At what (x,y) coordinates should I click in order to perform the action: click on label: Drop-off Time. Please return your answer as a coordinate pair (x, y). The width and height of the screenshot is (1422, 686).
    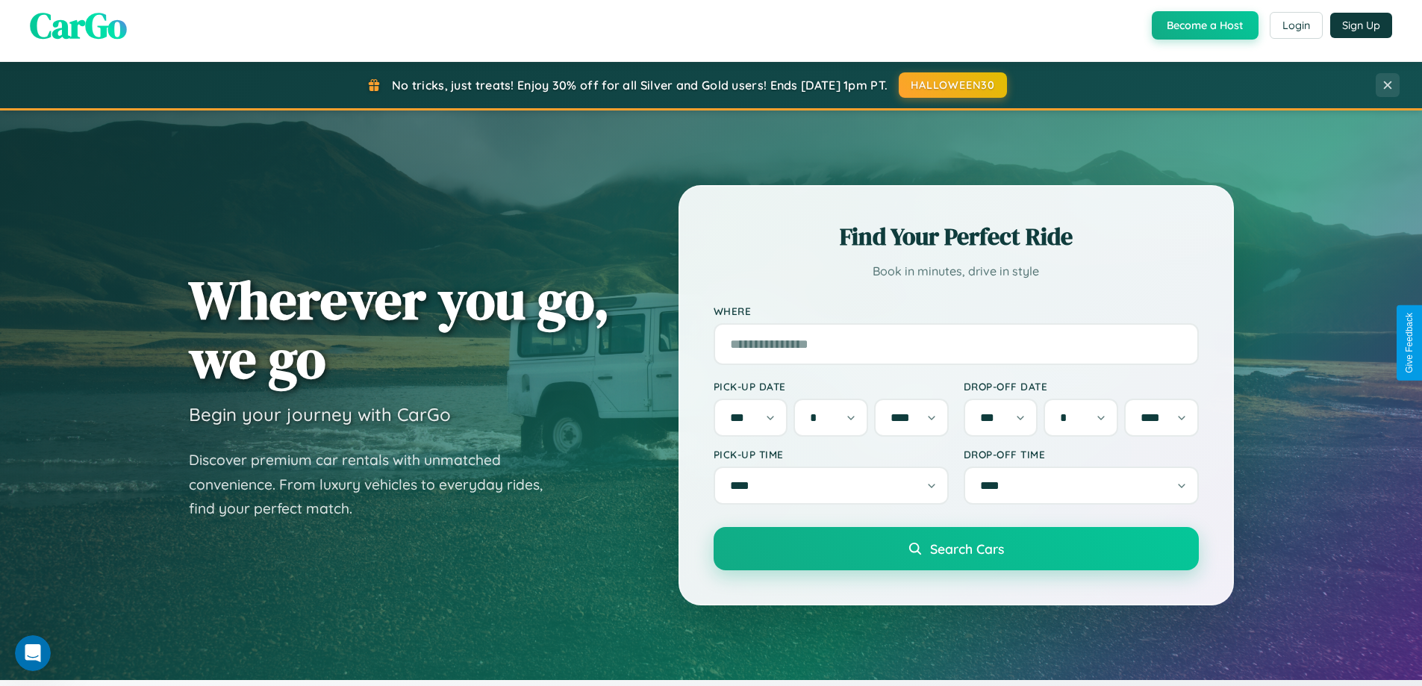
    Looking at the image, I should click on (1080, 454).